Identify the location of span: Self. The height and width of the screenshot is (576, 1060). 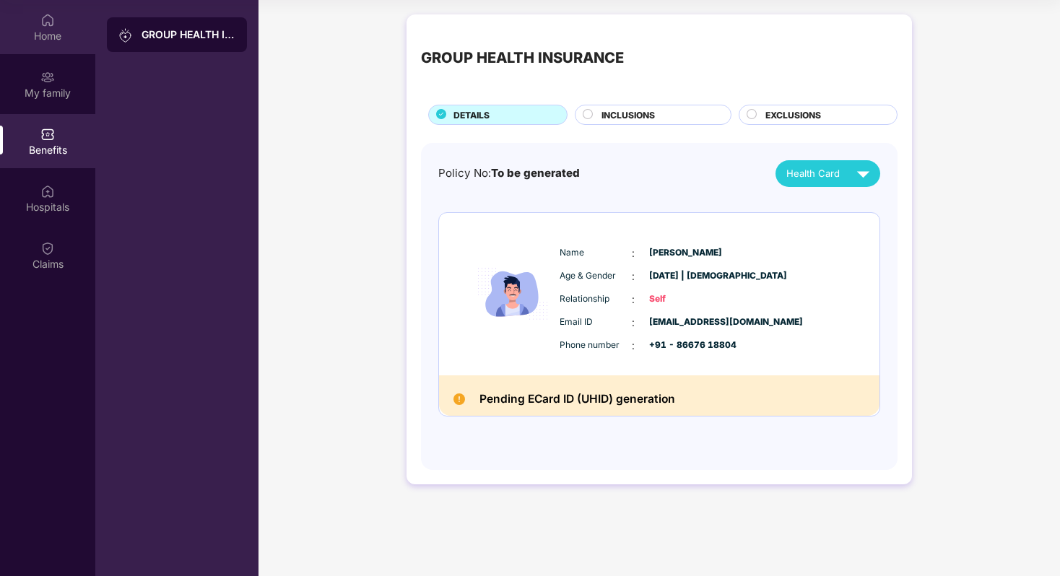
(685, 299).